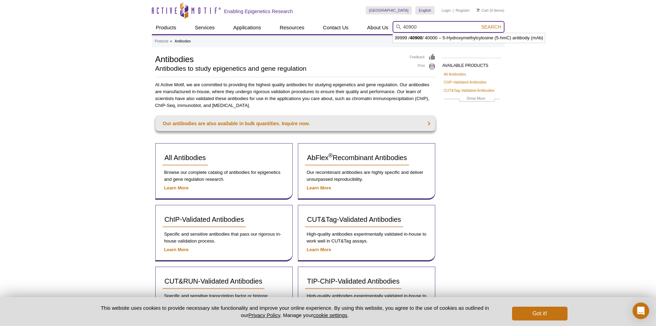 This screenshot has width=656, height=326. Describe the element at coordinates (366, 237) in the screenshot. I see `p: High-quality antibodies experimentally validated in-house to work well in CUT&Tag assays.` at that location.